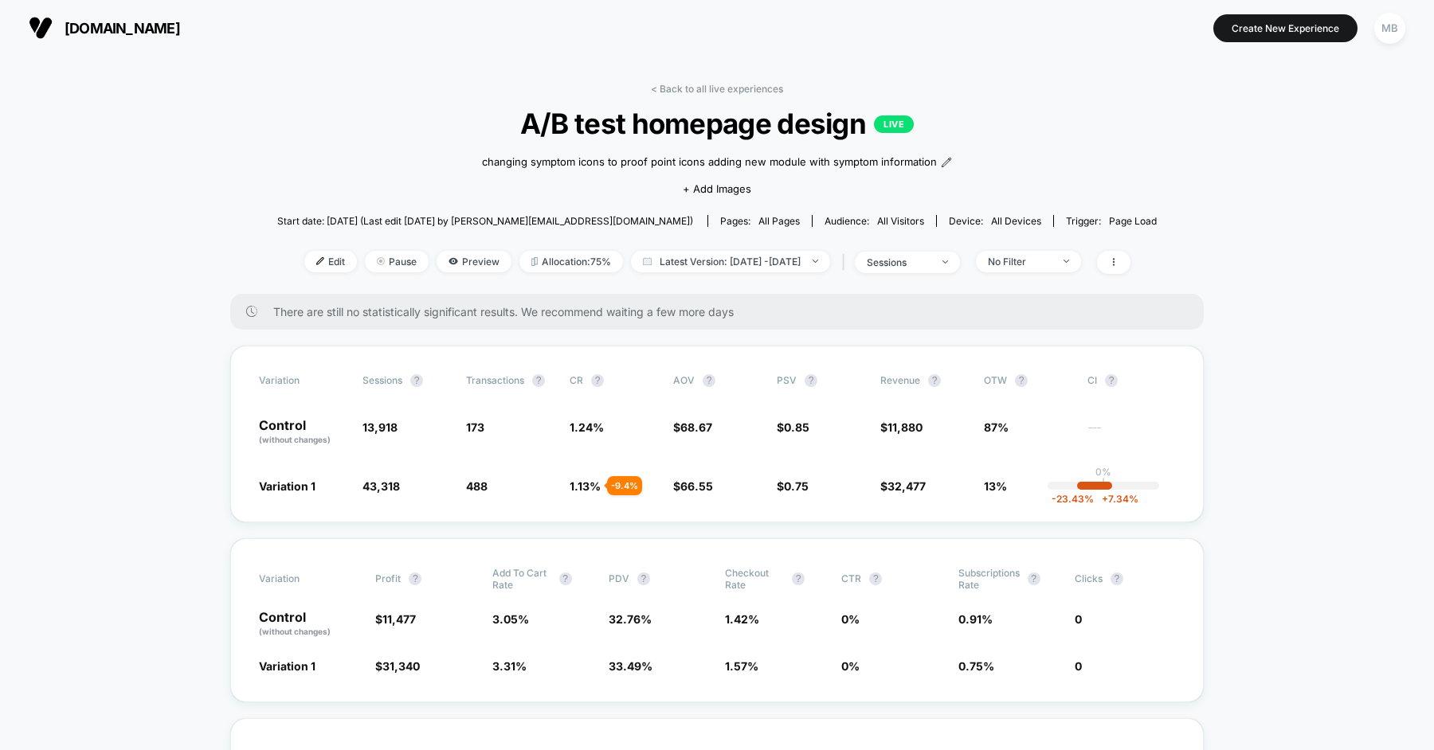  What do you see at coordinates (1285, 28) in the screenshot?
I see `button: Create New Experience` at bounding box center [1285, 28].